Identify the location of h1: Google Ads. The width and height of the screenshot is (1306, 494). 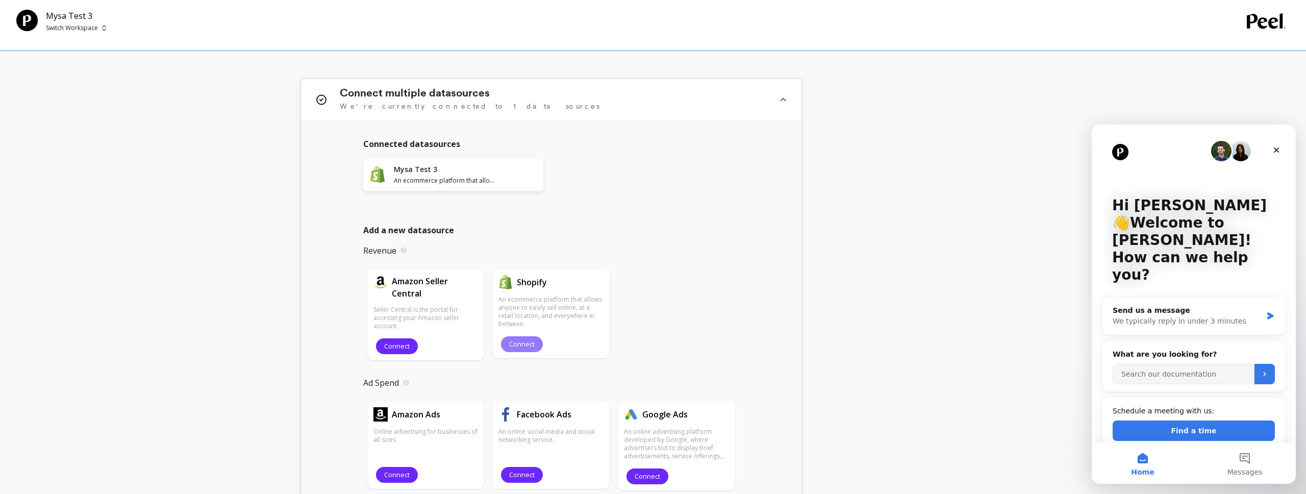
(665, 414).